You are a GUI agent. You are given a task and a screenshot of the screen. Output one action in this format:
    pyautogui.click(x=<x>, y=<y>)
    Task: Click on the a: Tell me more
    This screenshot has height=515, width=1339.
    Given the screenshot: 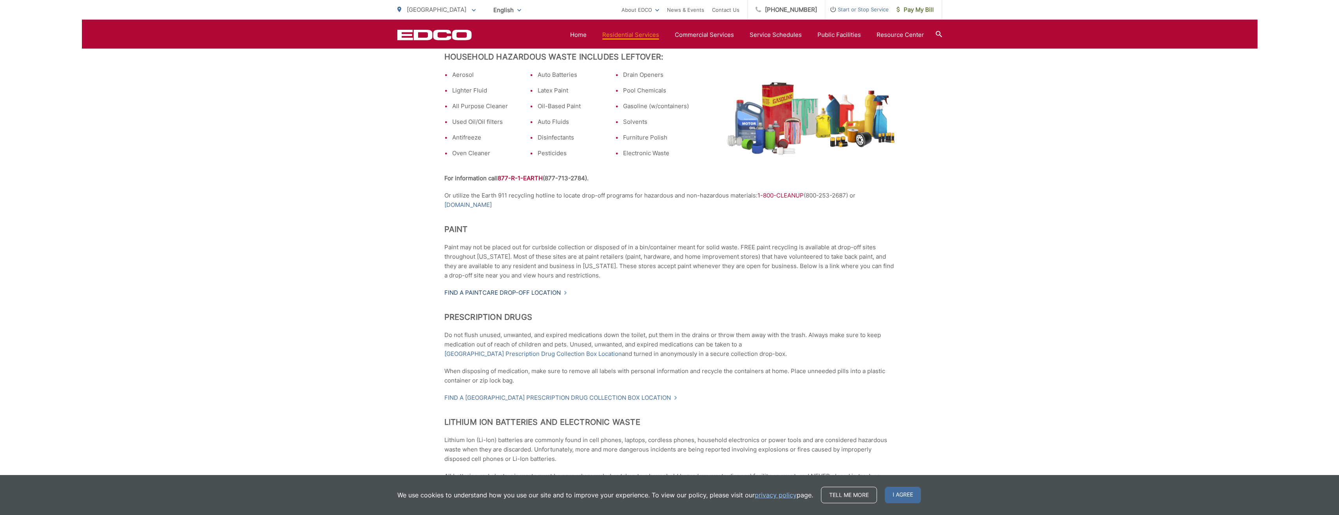 What is the action you would take?
    pyautogui.click(x=849, y=495)
    